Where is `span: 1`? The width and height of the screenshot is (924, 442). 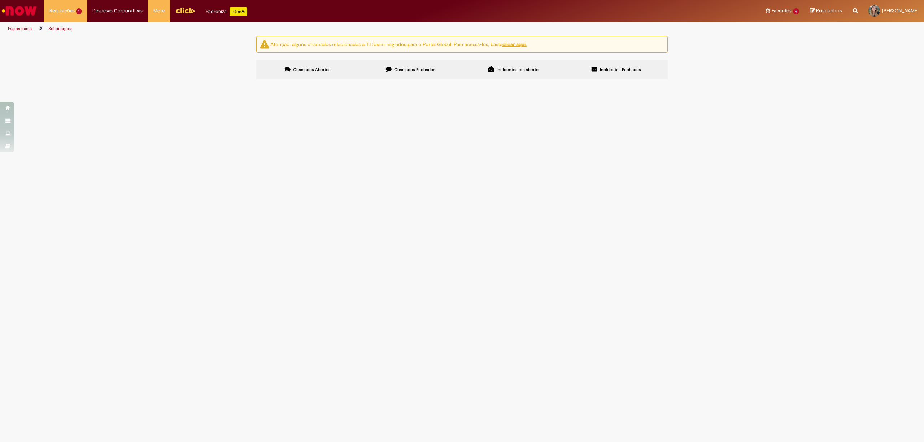
span: 1 is located at coordinates (79, 11).